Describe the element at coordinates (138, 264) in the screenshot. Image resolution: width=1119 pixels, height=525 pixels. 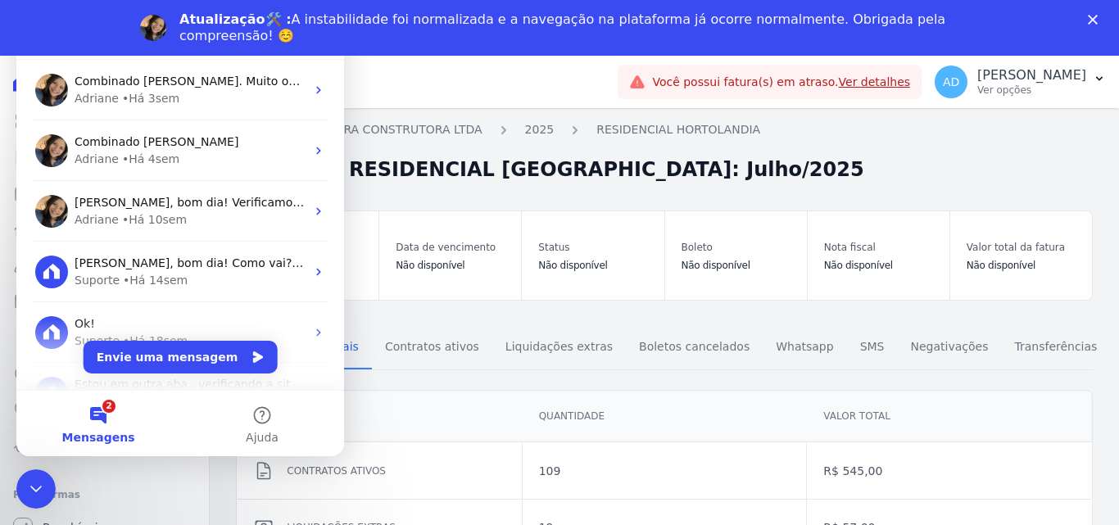
I see `div: • Há 14sem` at that location.